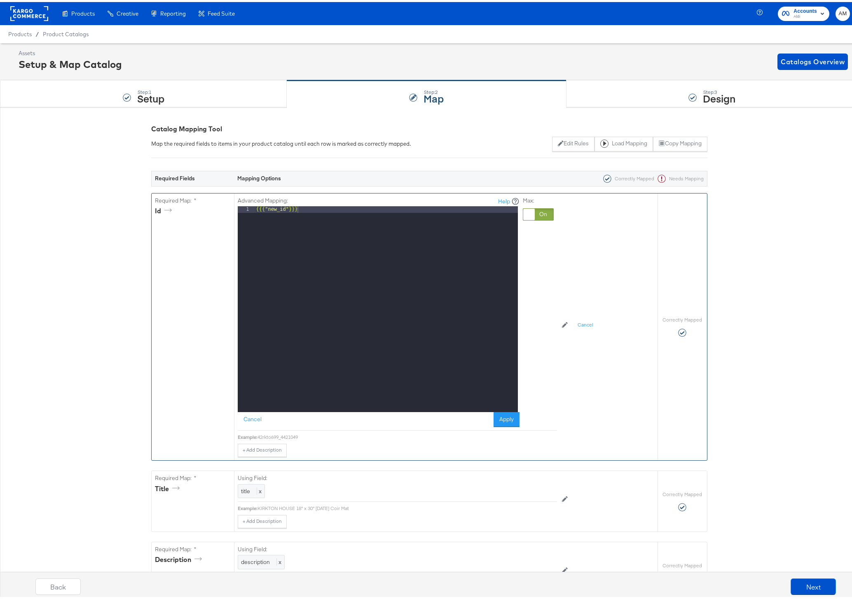 The height and width of the screenshot is (599, 852). I want to click on button: Edit Rules, so click(573, 142).